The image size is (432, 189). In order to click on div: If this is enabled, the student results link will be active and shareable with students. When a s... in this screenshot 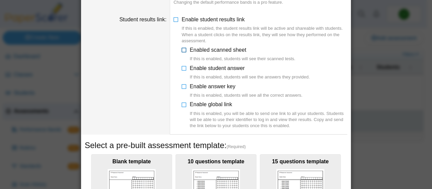, I will do `click(264, 34)`.